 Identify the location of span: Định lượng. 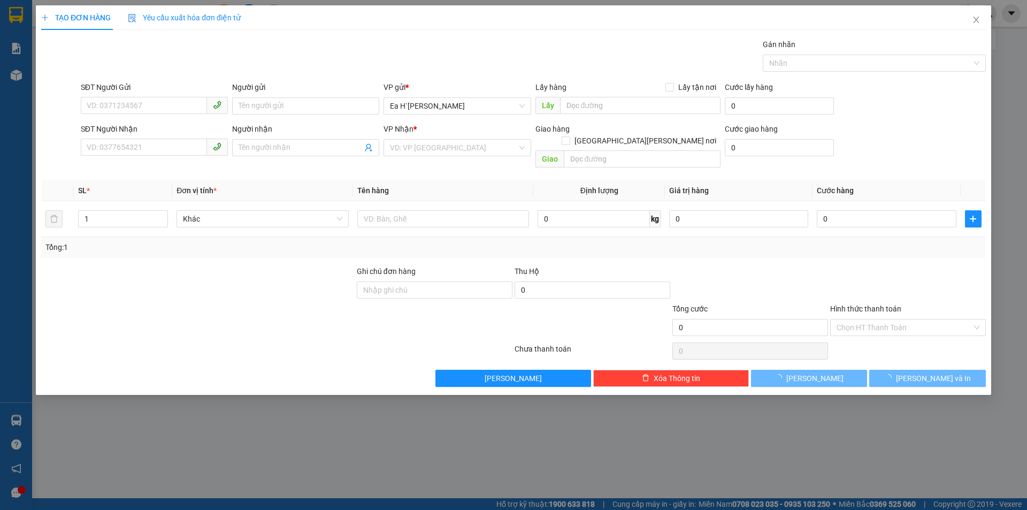
(599, 190).